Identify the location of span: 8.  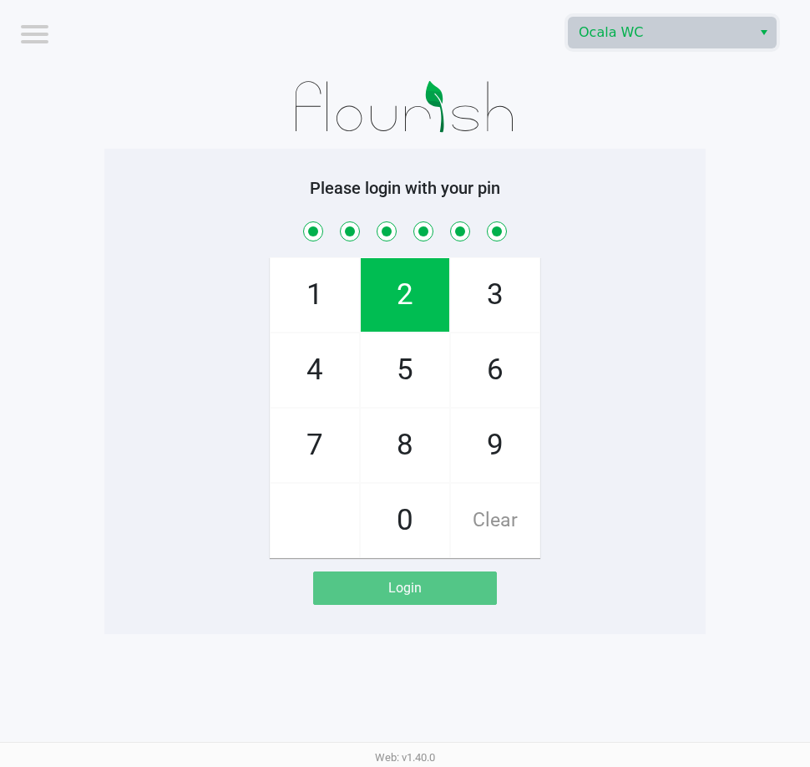
(405, 445).